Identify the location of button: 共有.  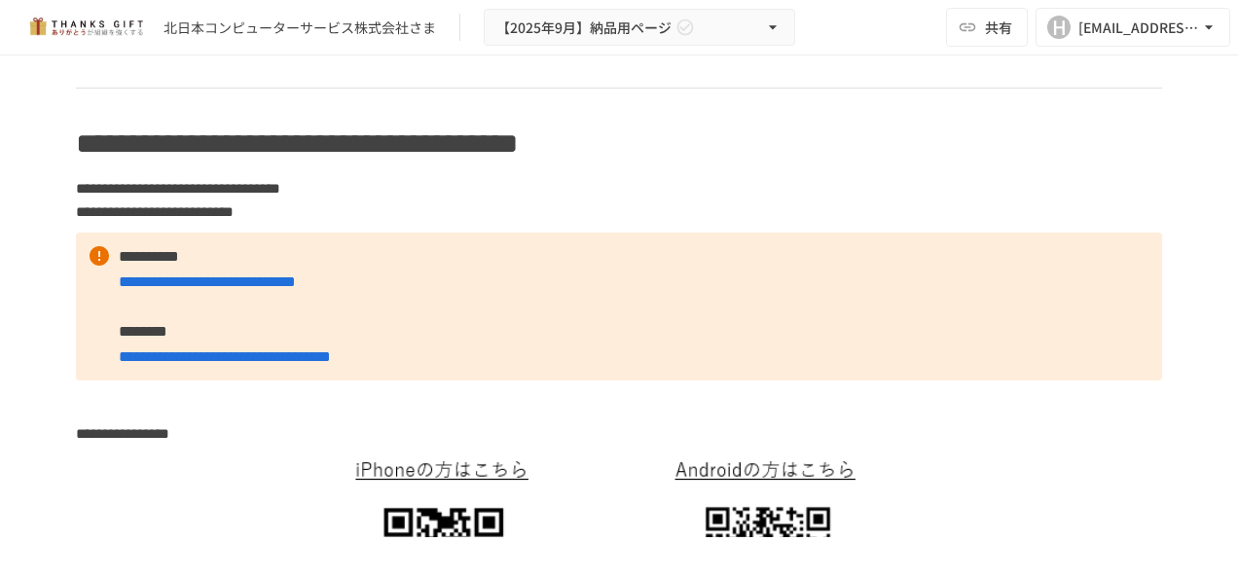
(987, 27).